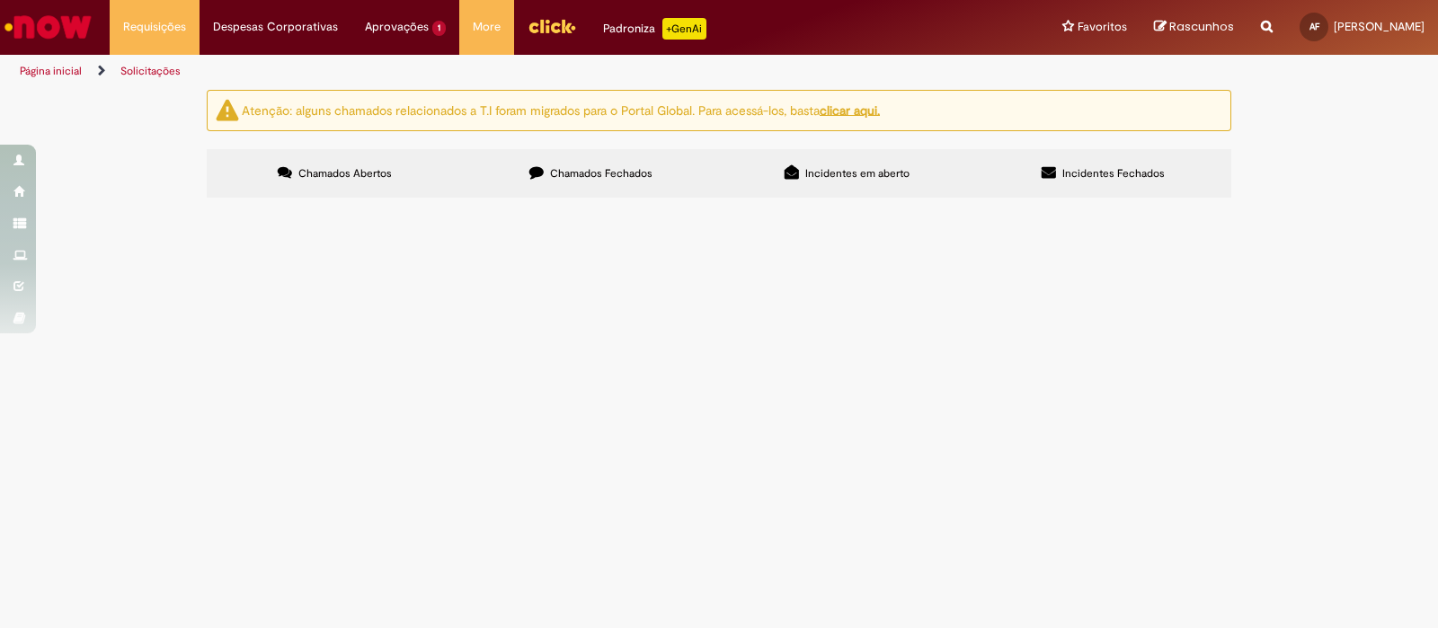 The width and height of the screenshot is (1438, 628). I want to click on a: Rascunhos, so click(1194, 27).